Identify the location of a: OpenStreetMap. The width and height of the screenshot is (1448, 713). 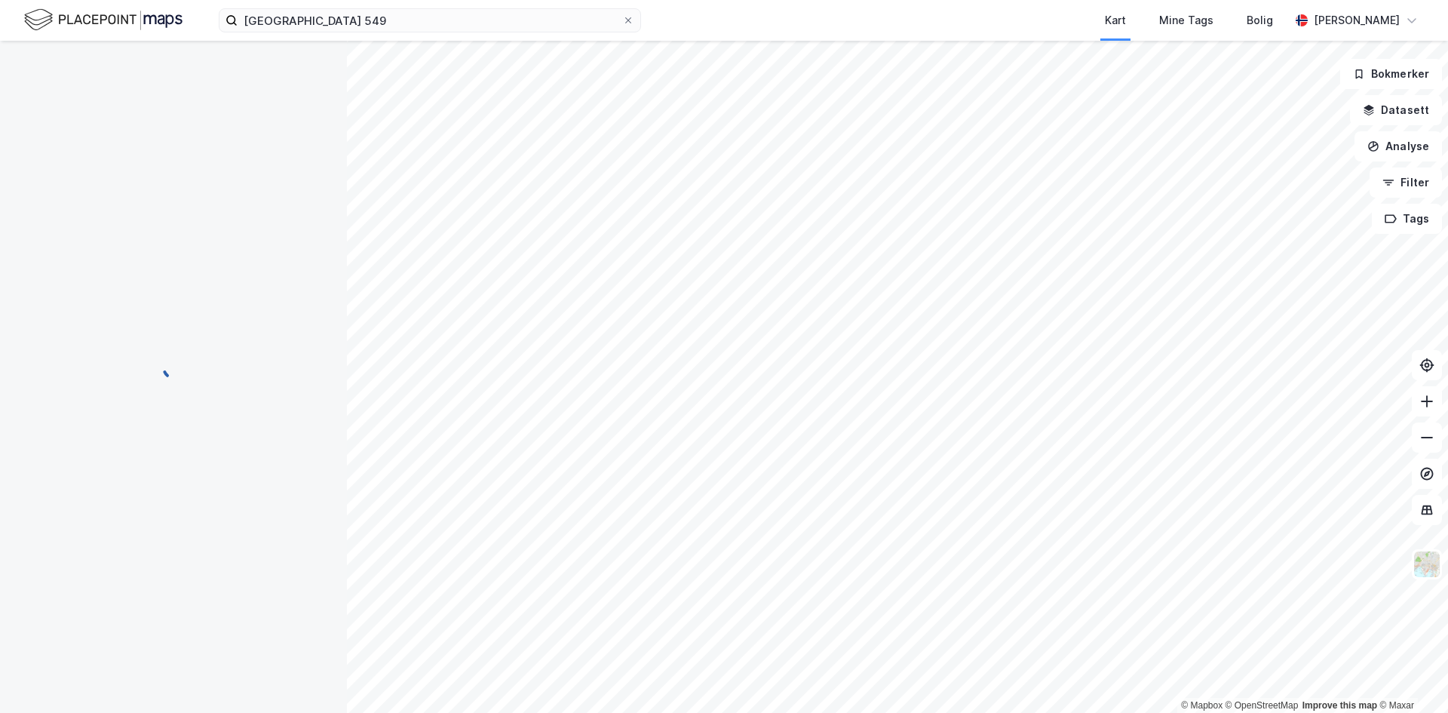
(1262, 705).